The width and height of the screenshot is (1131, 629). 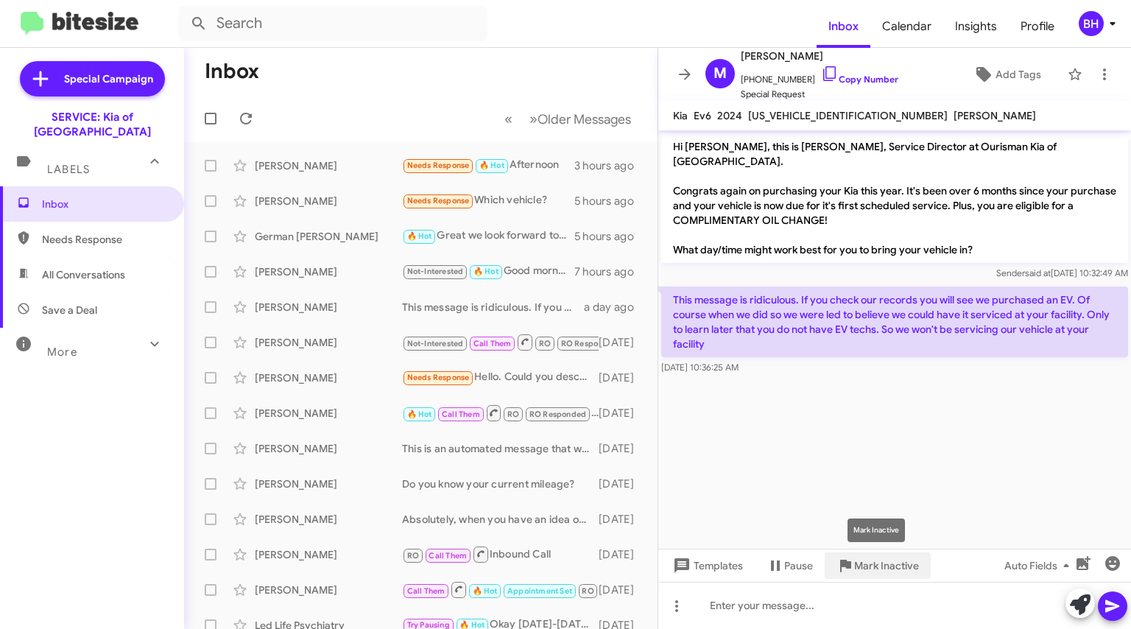 I want to click on span: Special Campaign, so click(x=108, y=79).